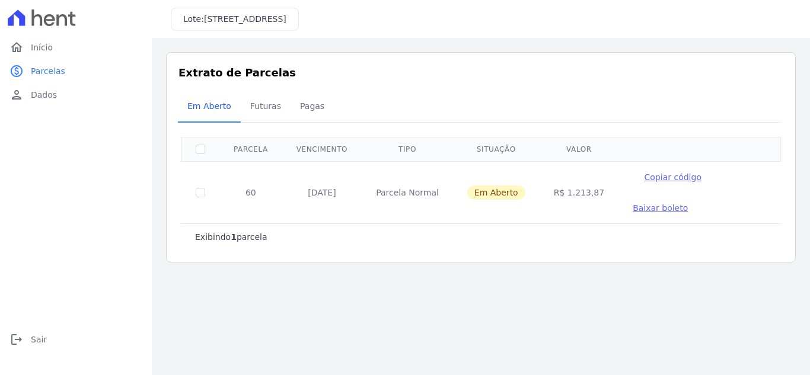 This screenshot has height=375, width=810. What do you see at coordinates (312, 107) in the screenshot?
I see `a: Pagas` at bounding box center [312, 107].